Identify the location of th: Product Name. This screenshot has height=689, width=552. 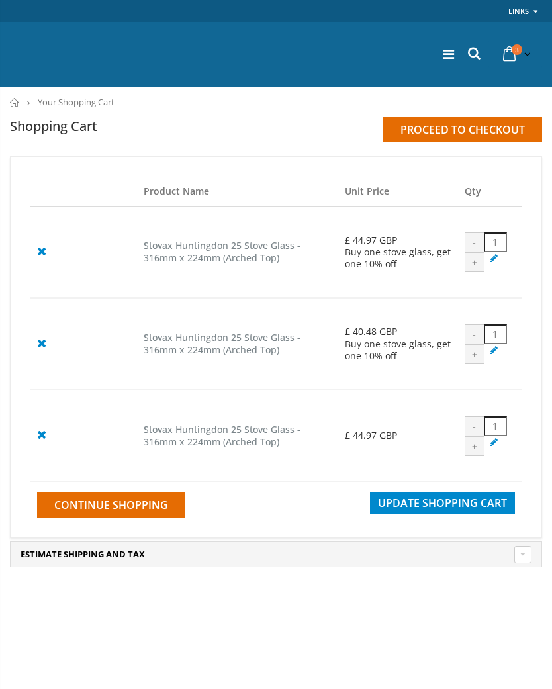
(238, 191).